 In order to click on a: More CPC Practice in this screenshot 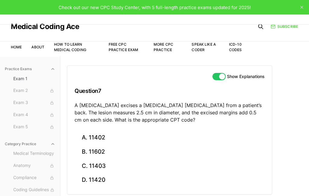, I will do `click(163, 47)`.